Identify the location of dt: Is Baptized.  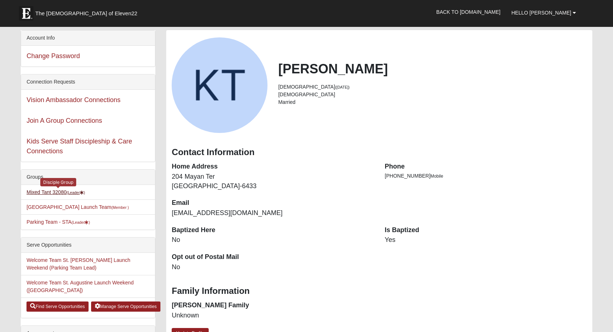
(485, 230).